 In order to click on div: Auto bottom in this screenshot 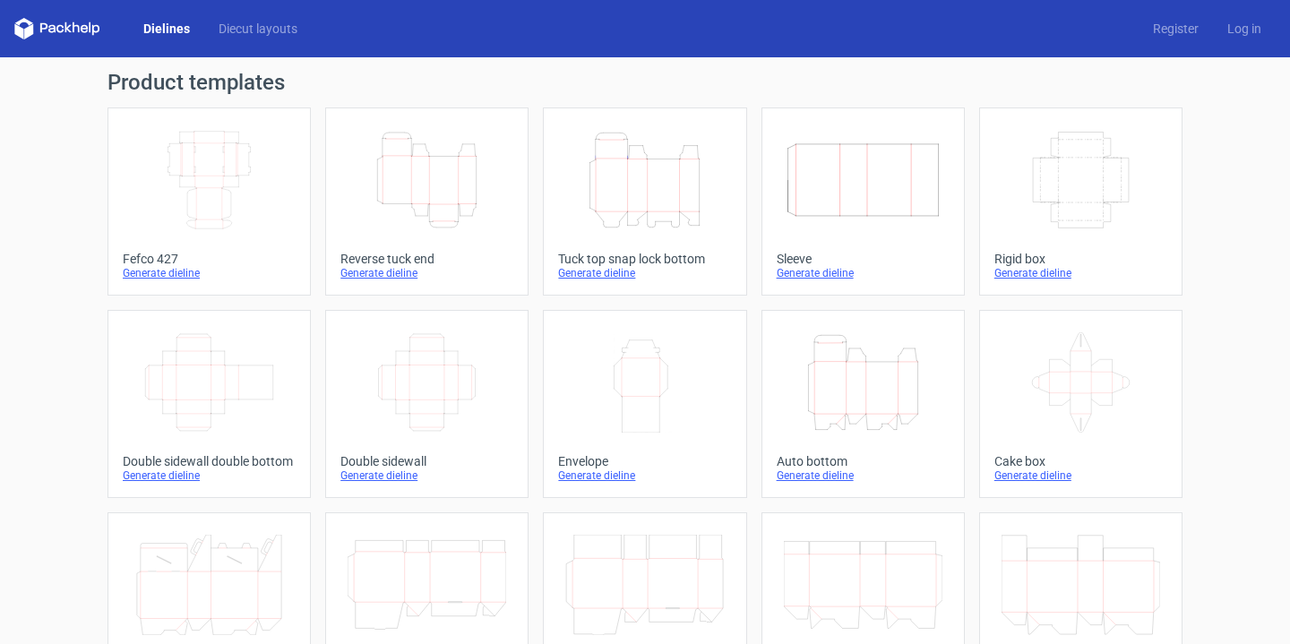, I will do `click(863, 461)`.